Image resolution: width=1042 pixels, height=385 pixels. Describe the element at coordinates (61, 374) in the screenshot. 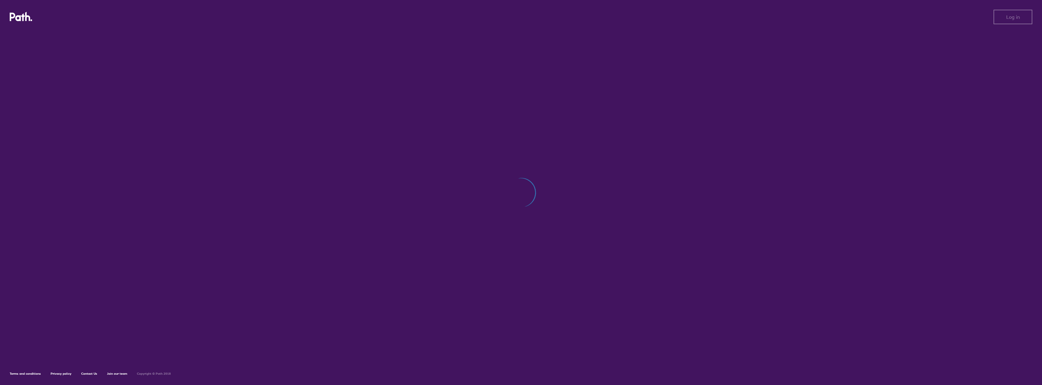

I see `a: Privacy policy` at that location.